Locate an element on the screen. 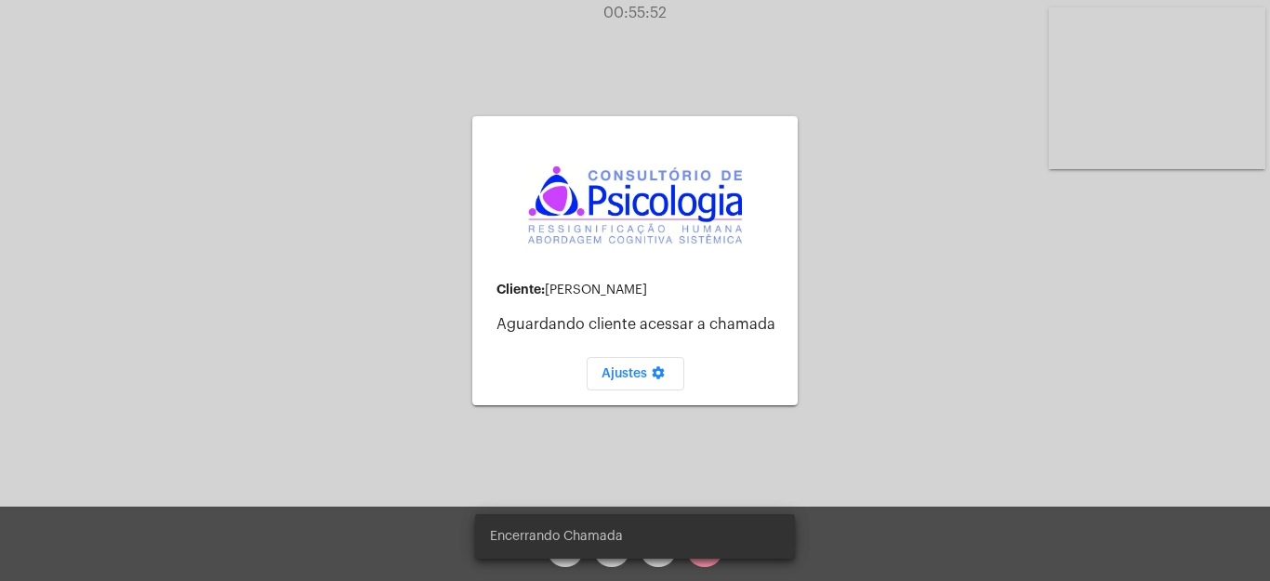  img: logomarcaconsultorio.jpeg is located at coordinates (635, 204).